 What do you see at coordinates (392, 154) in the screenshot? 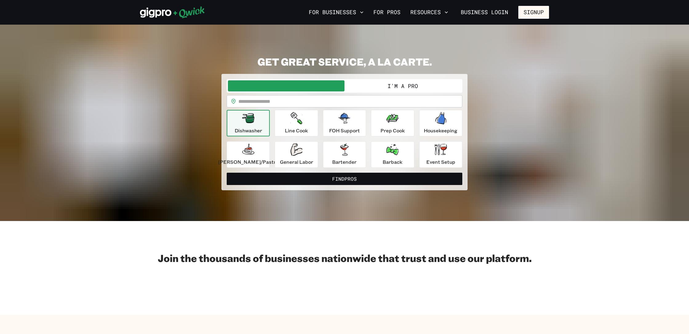
I see `button: Barback` at bounding box center [392, 154].